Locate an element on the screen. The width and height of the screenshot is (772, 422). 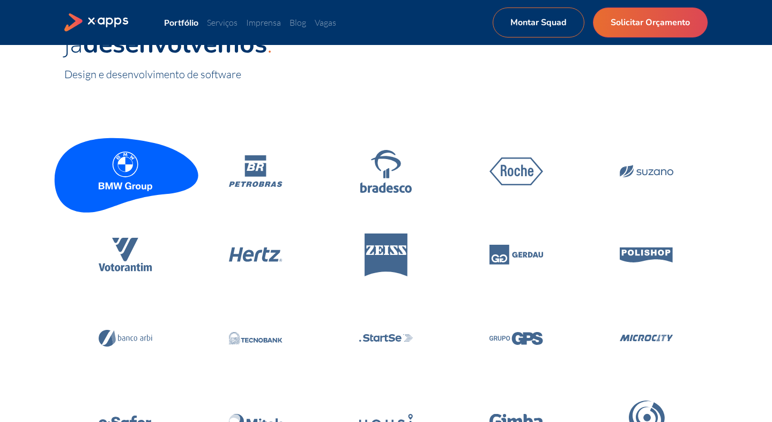
a: Vagas is located at coordinates (325, 23).